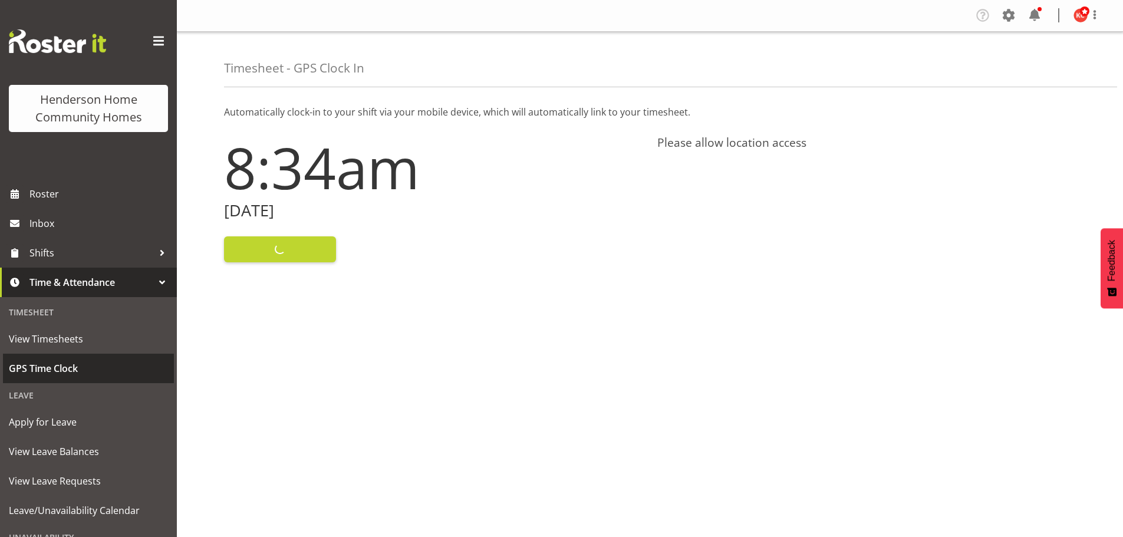 The height and width of the screenshot is (537, 1123). I want to click on span: View Leave Requests, so click(88, 481).